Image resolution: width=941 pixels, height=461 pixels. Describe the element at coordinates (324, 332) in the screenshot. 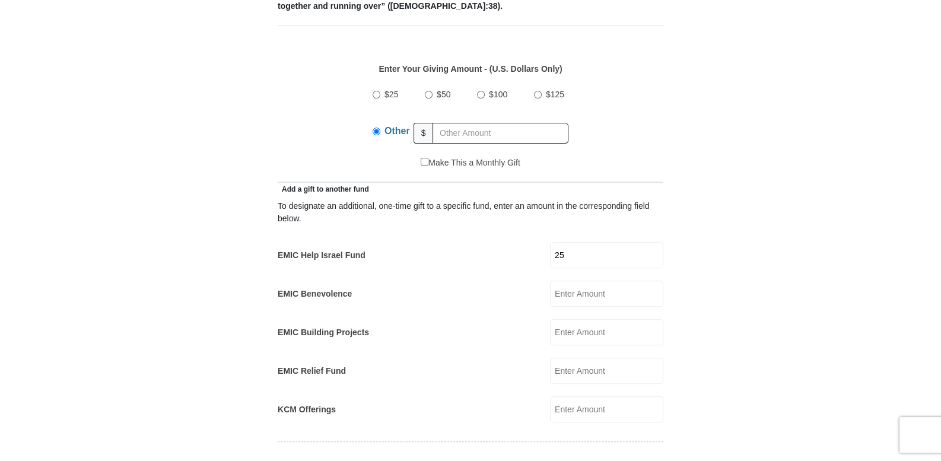

I see `label: EMIC Building Projects` at that location.